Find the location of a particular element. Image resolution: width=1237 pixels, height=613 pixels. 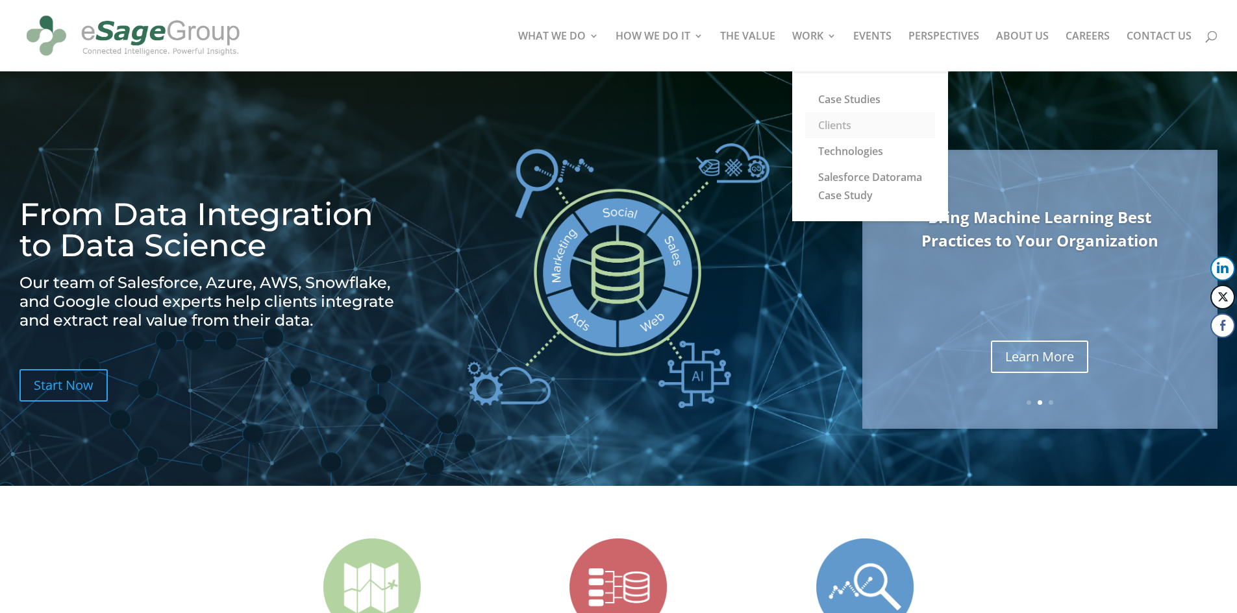

a: Salesforce Datorama Case Study is located at coordinates (870, 186).